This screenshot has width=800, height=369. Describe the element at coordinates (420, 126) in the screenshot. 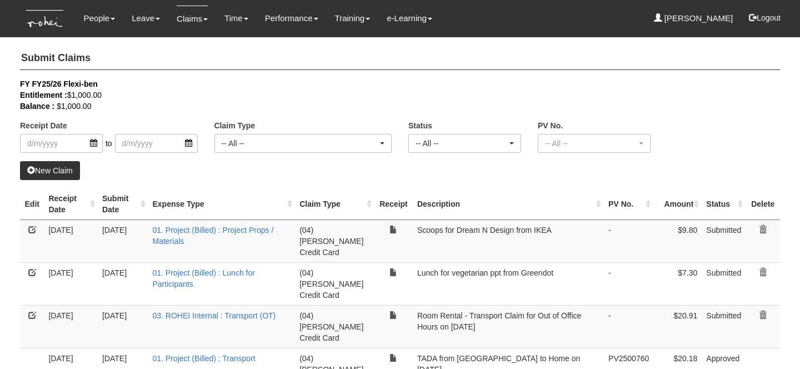

I see `label: Status` at that location.